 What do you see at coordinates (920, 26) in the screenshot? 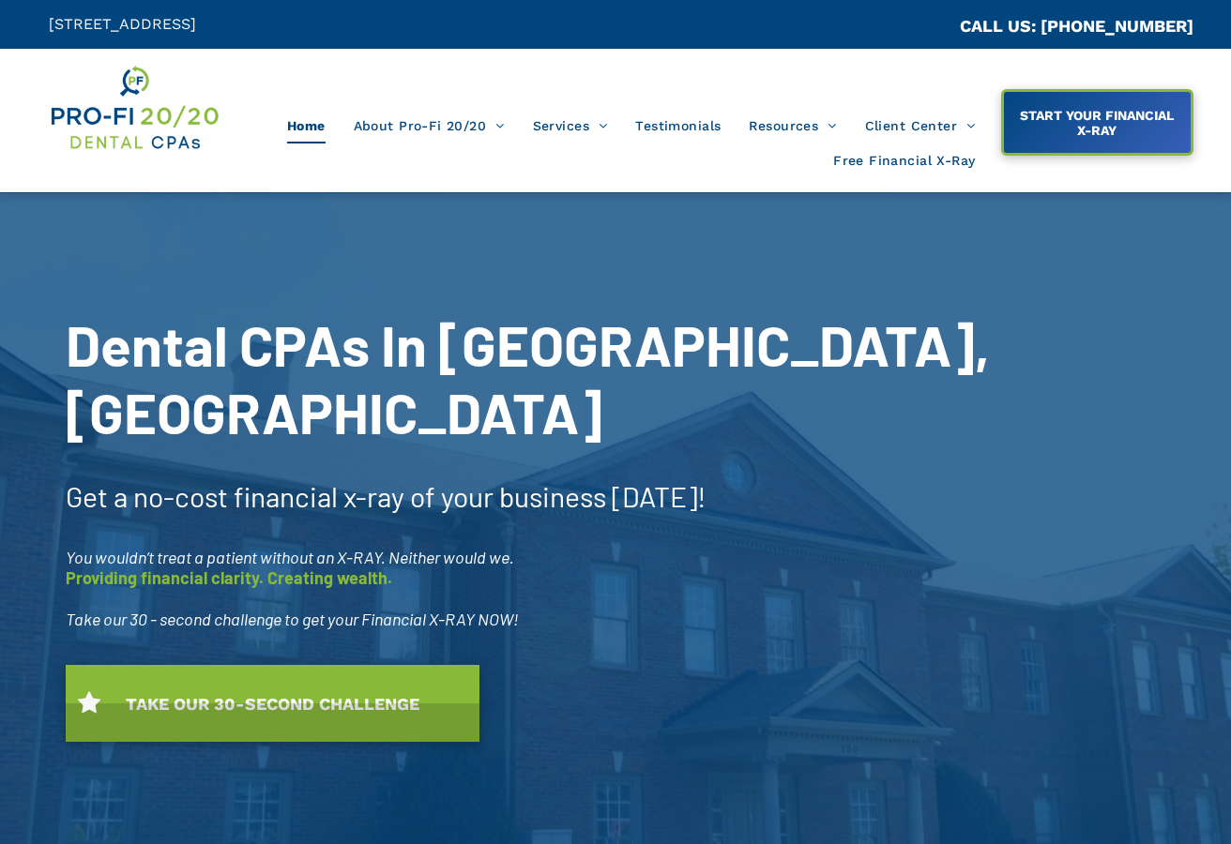
I see `span: CA::CALLC` at bounding box center [920, 26].